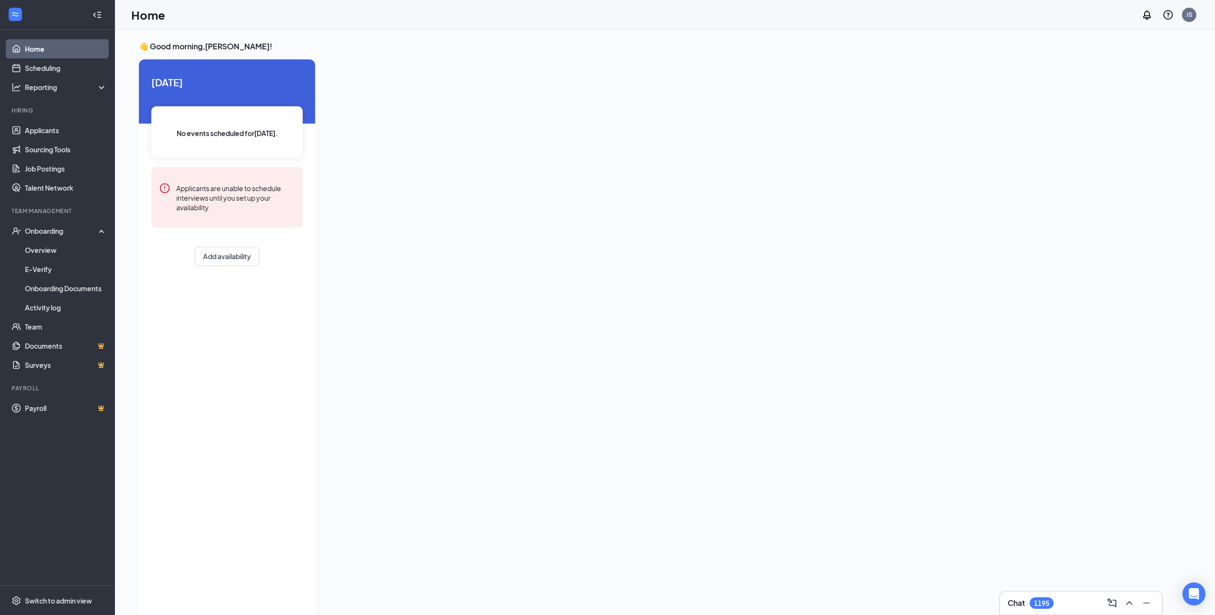 This screenshot has width=1215, height=615. What do you see at coordinates (58, 110) in the screenshot?
I see `div: Hiring` at bounding box center [58, 110].